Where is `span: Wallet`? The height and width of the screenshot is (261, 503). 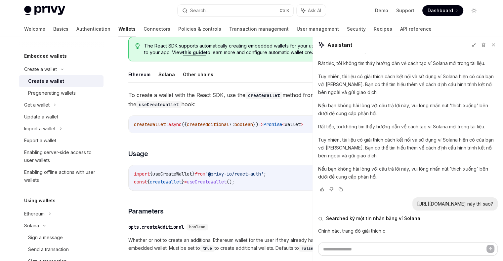 span: Wallet is located at coordinates (293, 125).